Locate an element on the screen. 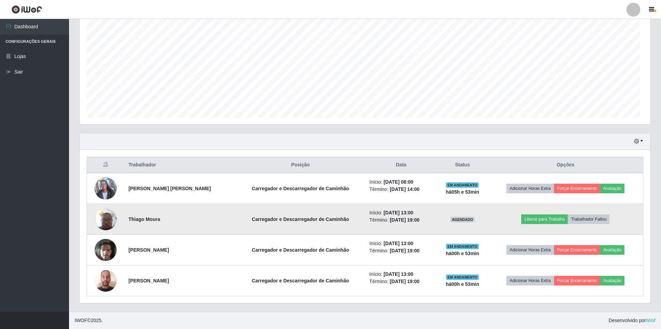 This screenshot has height=329, width=661. strong: há 05 h e 53 min is located at coordinates (463, 192).